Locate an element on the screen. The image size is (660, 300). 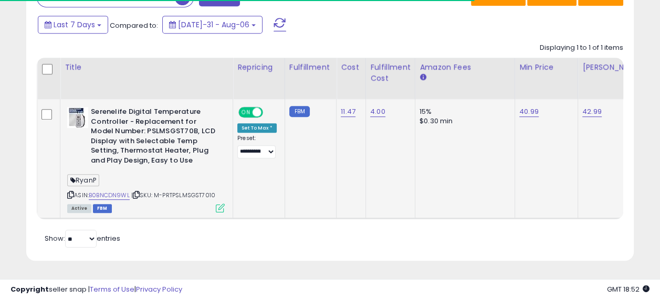
span: | SKU: M-PRTPSLMSGST7010 is located at coordinates (173, 195).